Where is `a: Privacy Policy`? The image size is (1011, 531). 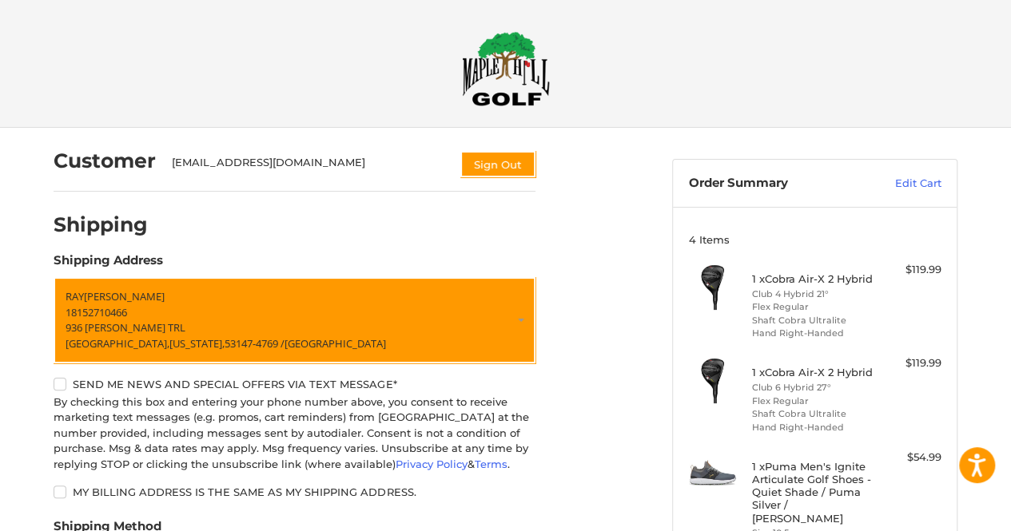 a: Privacy Policy is located at coordinates (432, 464).